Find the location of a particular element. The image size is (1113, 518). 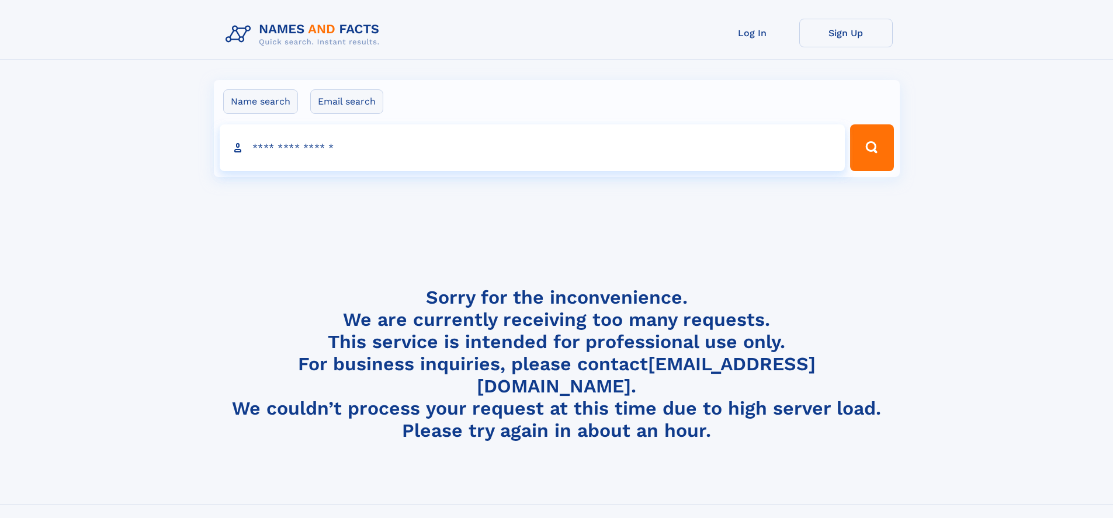

input: search input is located at coordinates (532, 148).